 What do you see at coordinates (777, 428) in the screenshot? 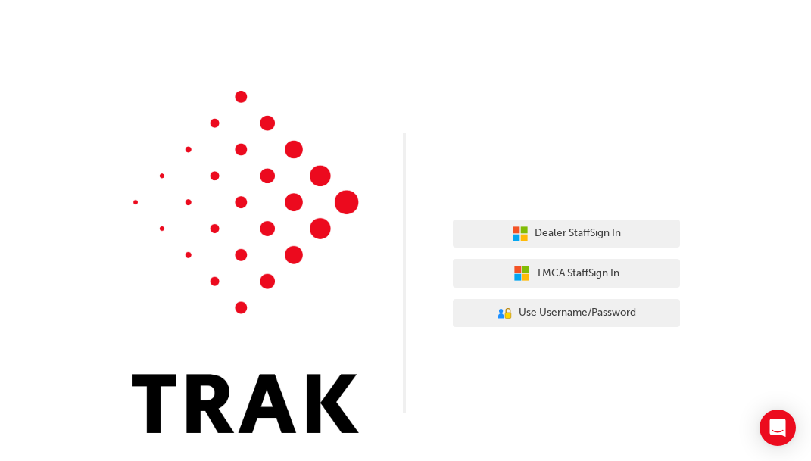
I see `div: Open Intercom Messenger` at bounding box center [777, 428].